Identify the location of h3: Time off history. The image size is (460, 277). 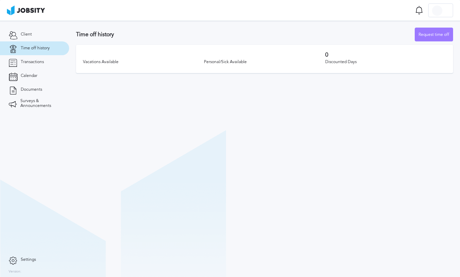
(245, 35).